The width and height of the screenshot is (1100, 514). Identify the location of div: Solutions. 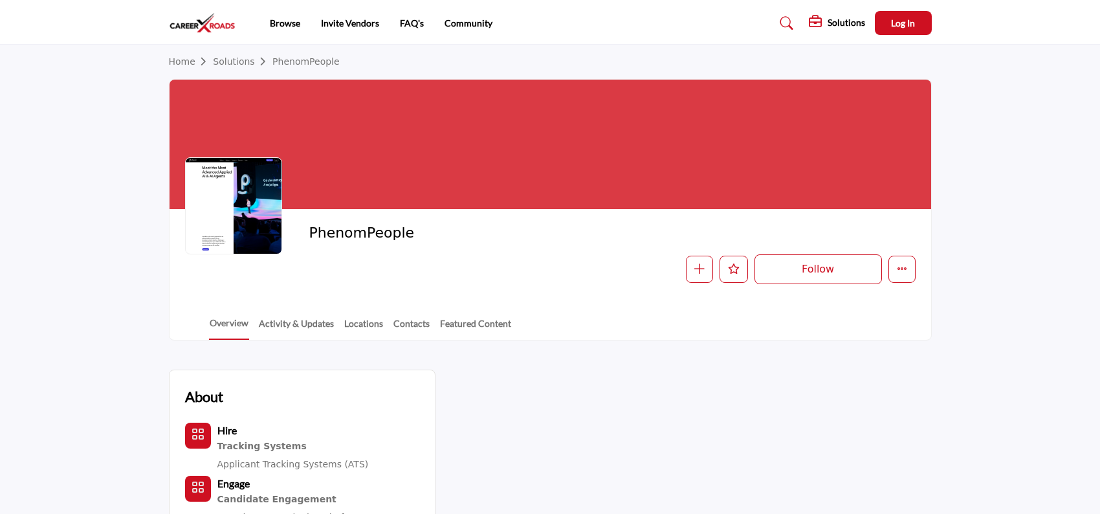
(837, 23).